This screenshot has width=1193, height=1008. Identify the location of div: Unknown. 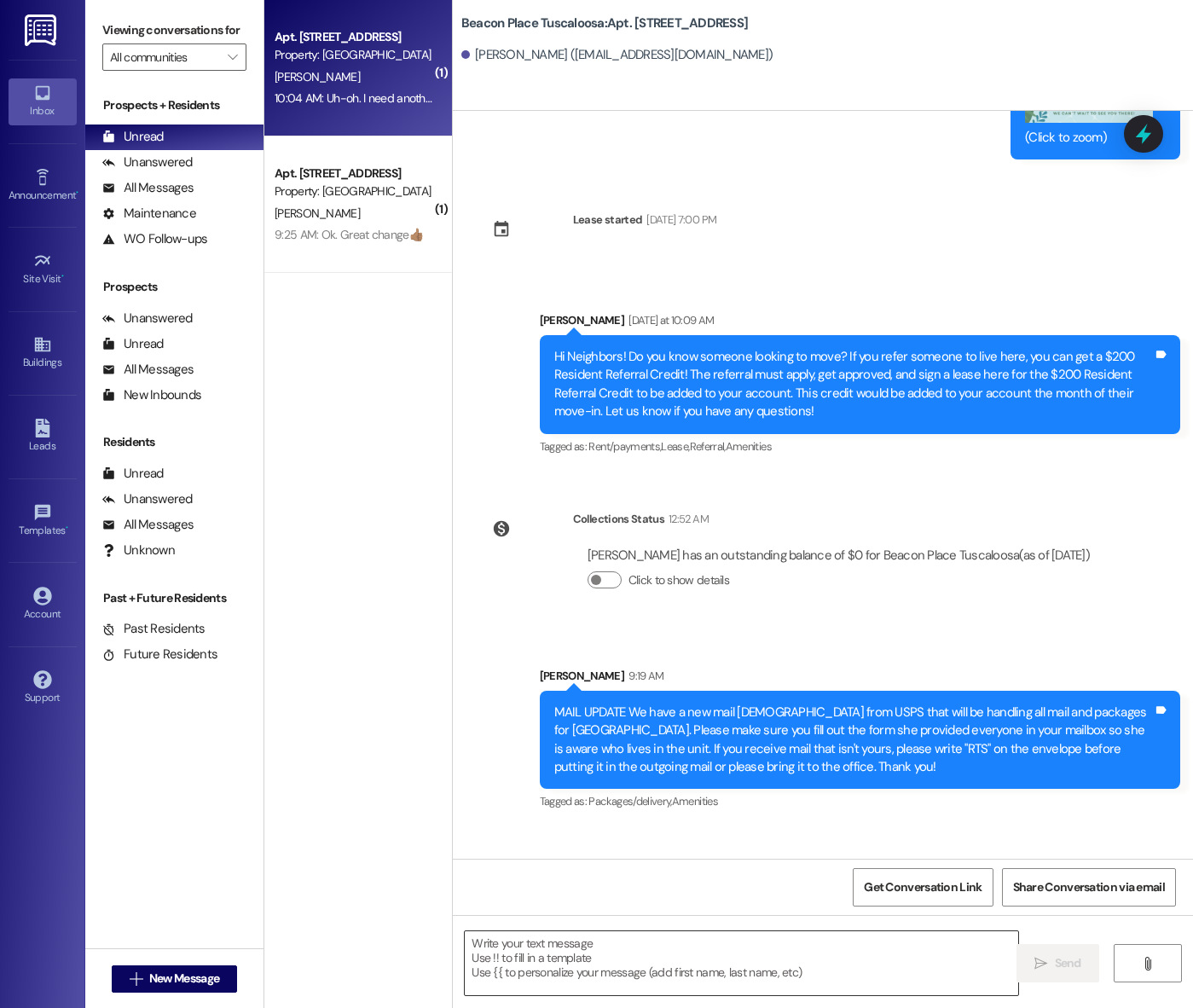
(138, 550).